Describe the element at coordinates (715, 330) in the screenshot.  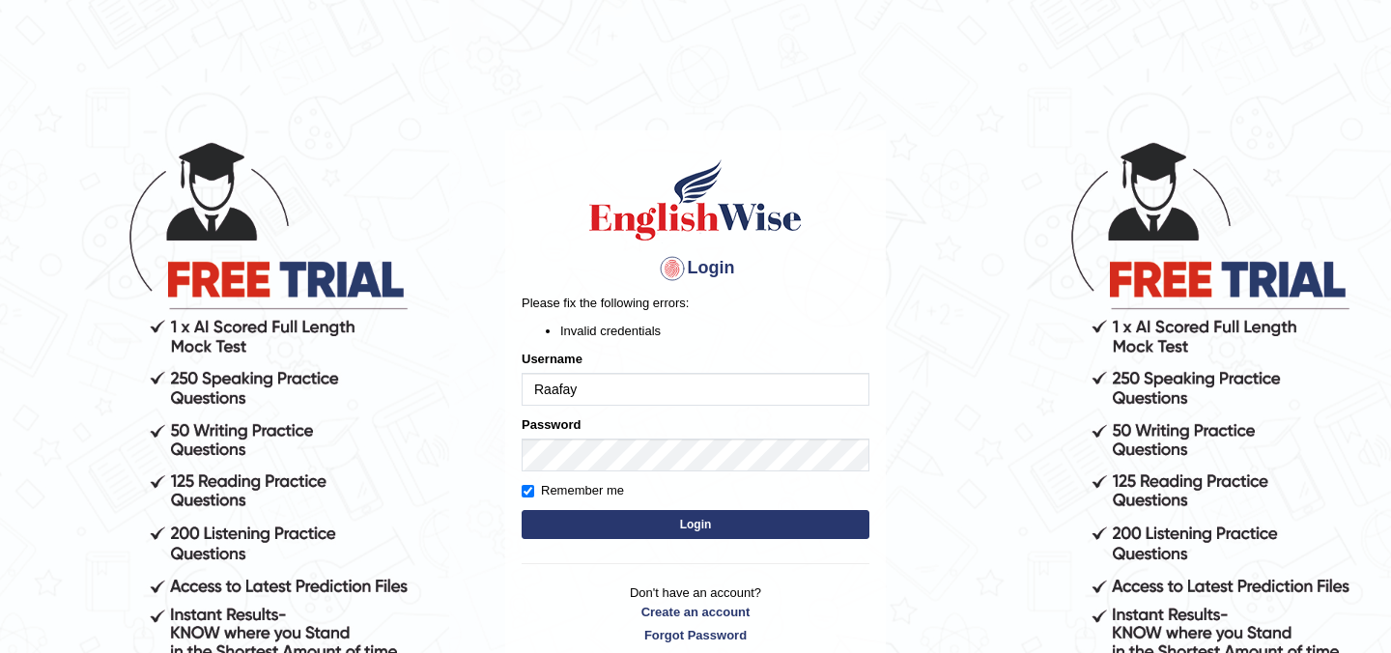
I see `li: Invalid credentials` at that location.